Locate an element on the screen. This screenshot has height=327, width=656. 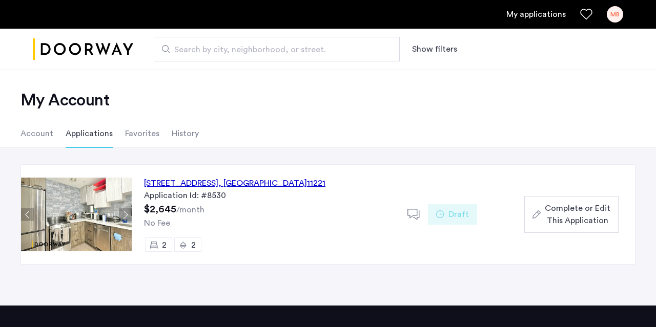
input: Apartment Search is located at coordinates (277, 49).